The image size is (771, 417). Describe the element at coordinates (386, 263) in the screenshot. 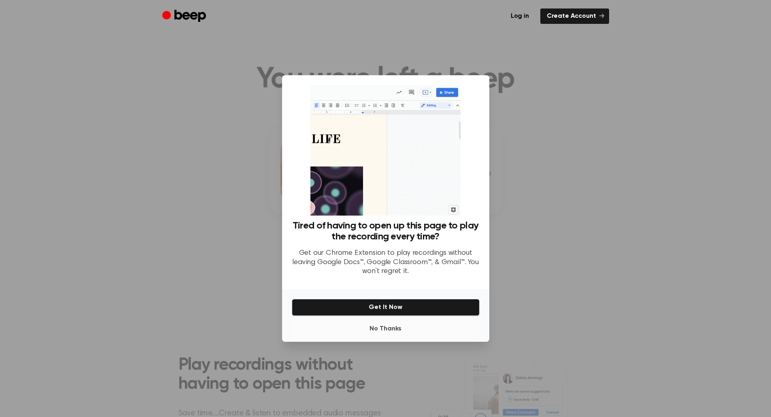

I see `p: Get our Chrome Extension to play recordings without leaving Google Docs™, Google Classroom™, & Gm...` at that location.